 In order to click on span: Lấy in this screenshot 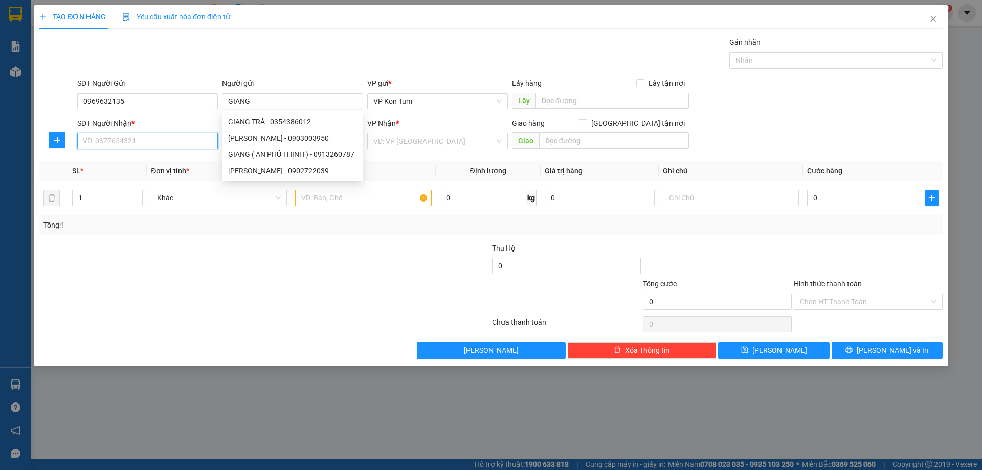, I will do `click(524, 101)`.